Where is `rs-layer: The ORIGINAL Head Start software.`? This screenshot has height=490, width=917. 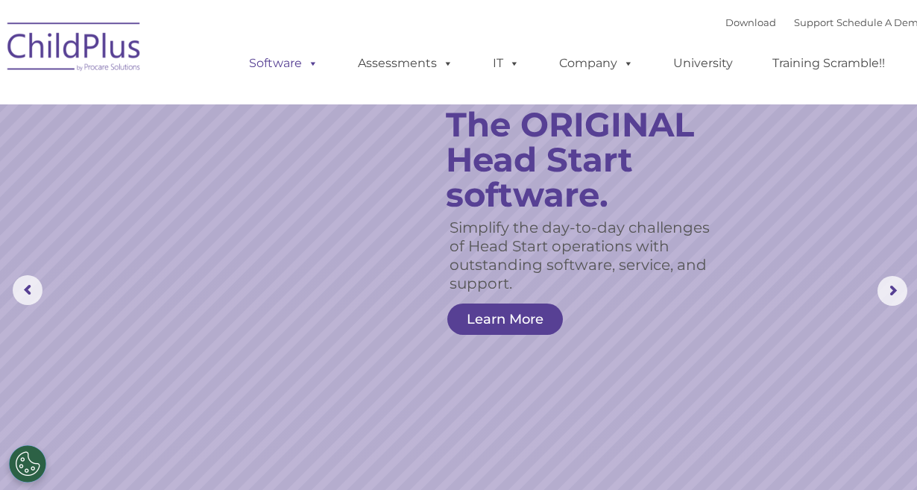
rs-layer: The ORIGINAL Head Start software. is located at coordinates (589, 159).